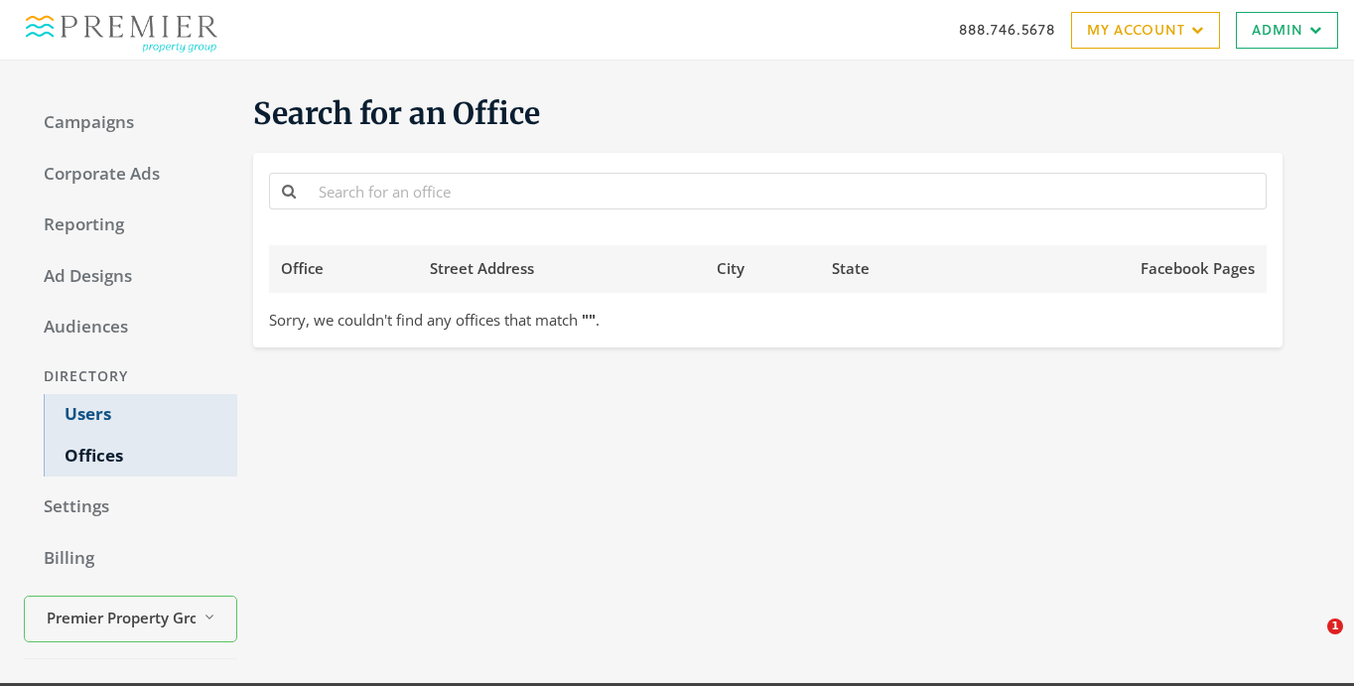  Describe the element at coordinates (122, 30) in the screenshot. I see `img: Adwerx` at that location.